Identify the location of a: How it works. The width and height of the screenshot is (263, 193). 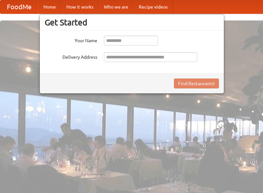
(80, 7).